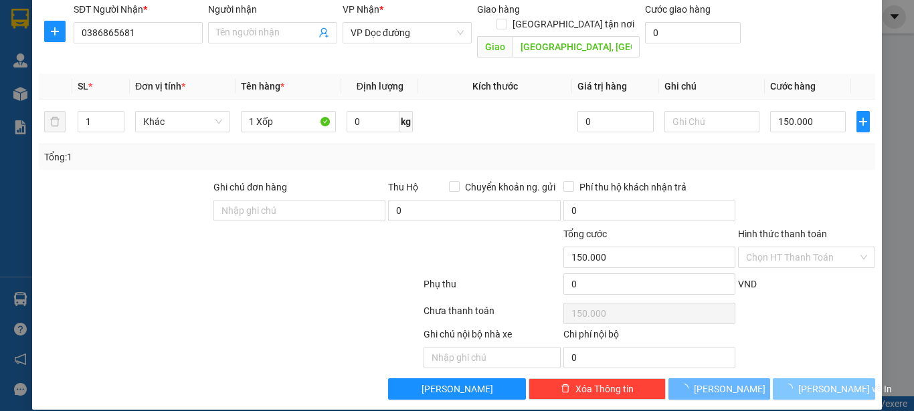 The image size is (914, 411). Describe the element at coordinates (183, 122) in the screenshot. I see `span: Khác` at that location.